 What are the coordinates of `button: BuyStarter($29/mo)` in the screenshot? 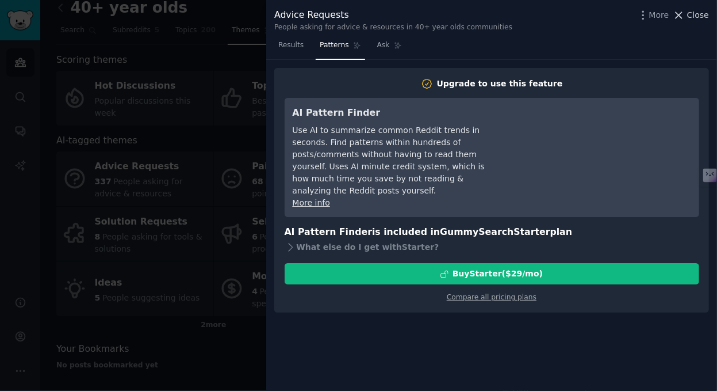 It's located at (492, 273).